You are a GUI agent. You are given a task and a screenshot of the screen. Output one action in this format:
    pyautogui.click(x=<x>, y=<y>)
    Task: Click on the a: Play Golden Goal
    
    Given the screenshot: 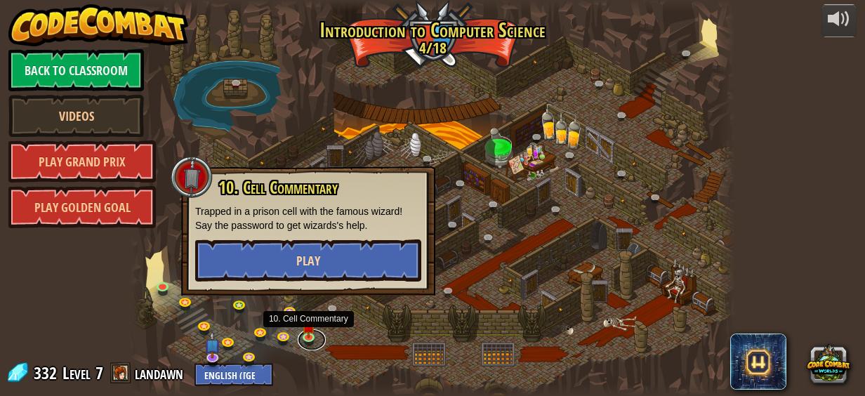 What is the action you would take?
    pyautogui.click(x=82, y=207)
    